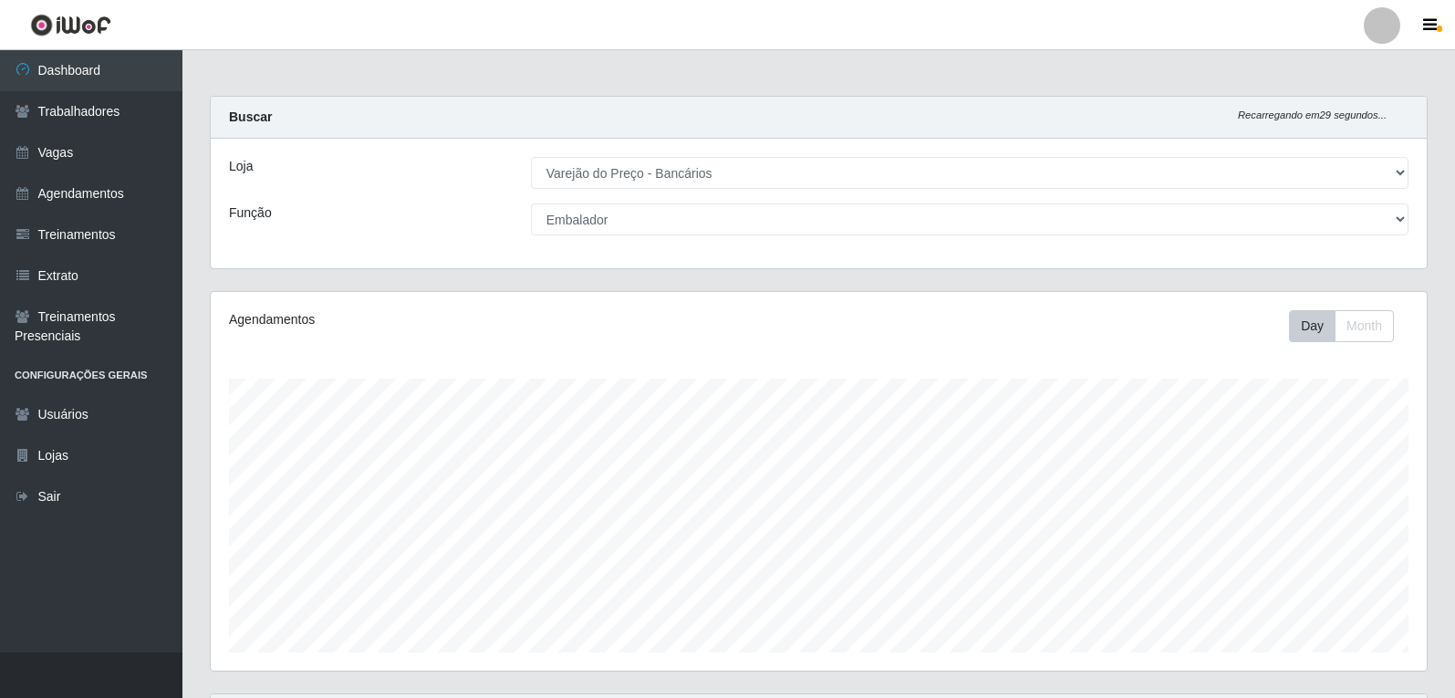  I want to click on i: Recarregando em 29 segundos..., so click(1312, 115).